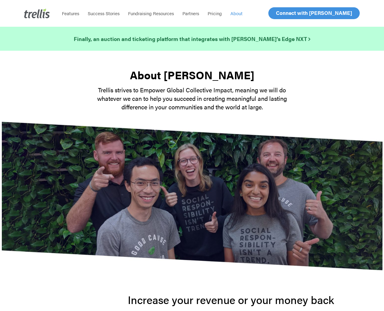  What do you see at coordinates (103, 13) in the screenshot?
I see `span: Success Stories` at bounding box center [103, 13].